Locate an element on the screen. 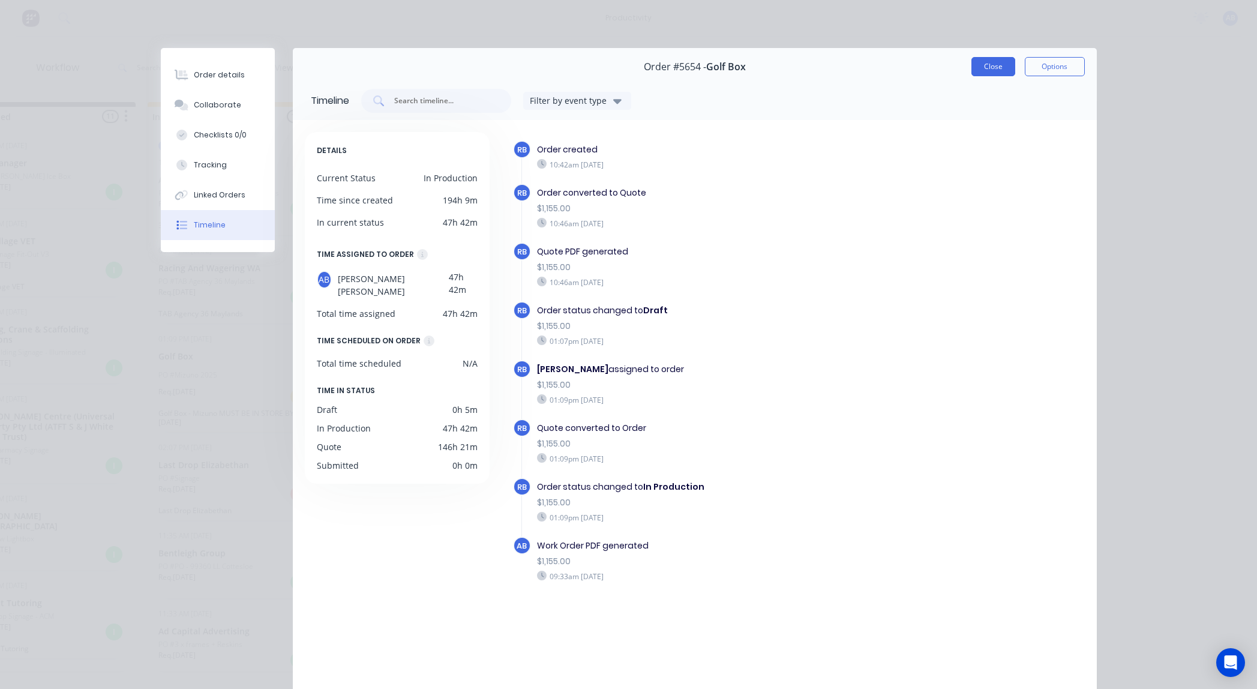 This screenshot has width=1257, height=689. div: Current Status is located at coordinates (346, 178).